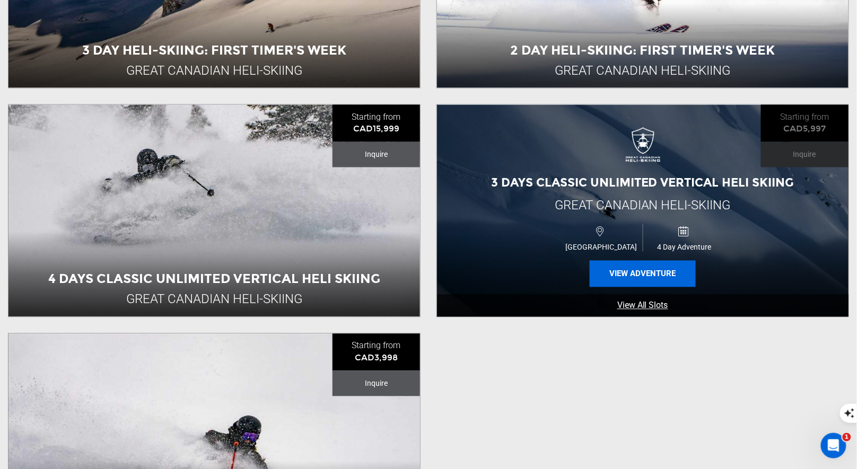 This screenshot has height=469, width=857. I want to click on span: Great Canadian Heli-Skiing, so click(643, 206).